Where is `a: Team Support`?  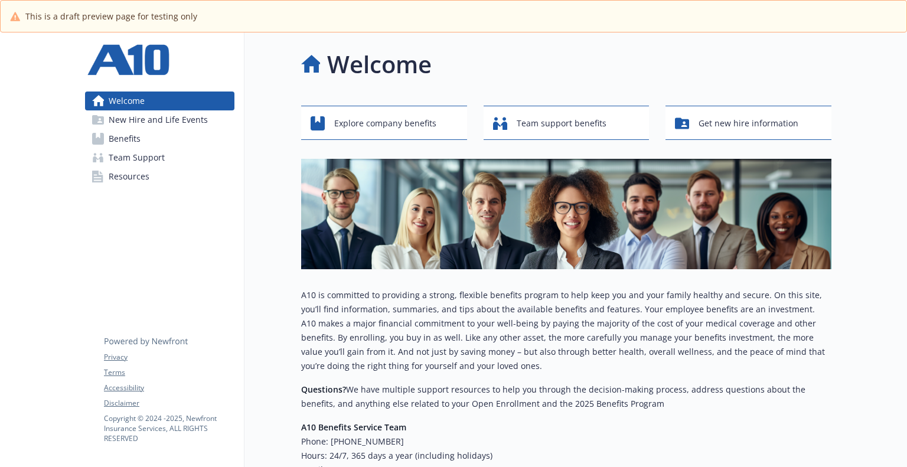
a: Team Support is located at coordinates (159, 158).